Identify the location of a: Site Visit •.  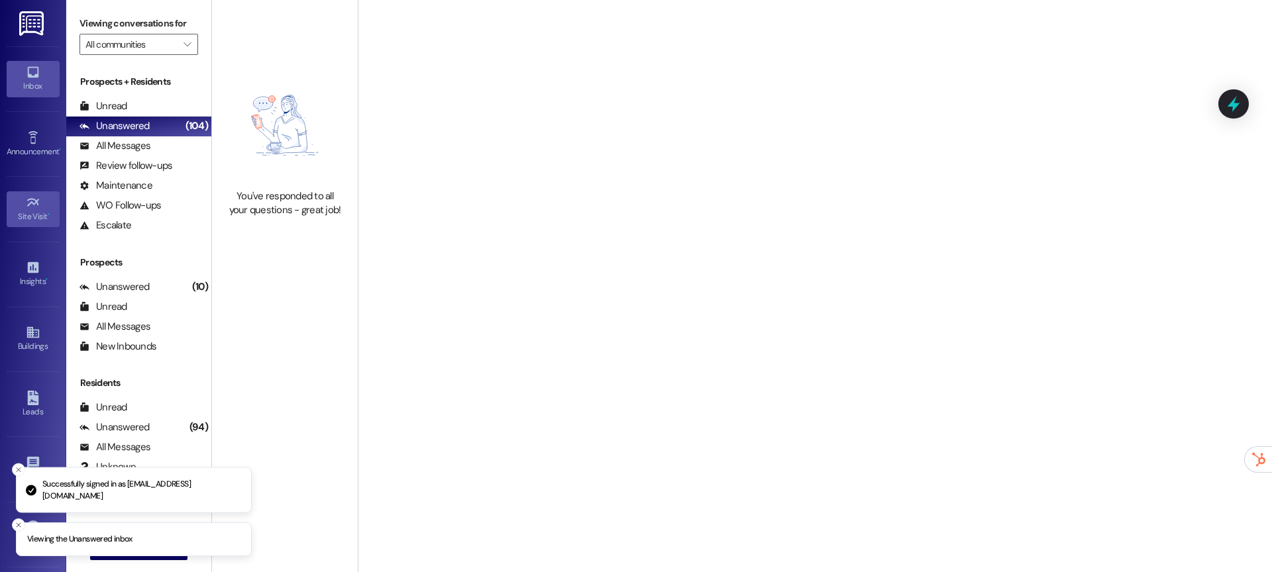
(33, 209).